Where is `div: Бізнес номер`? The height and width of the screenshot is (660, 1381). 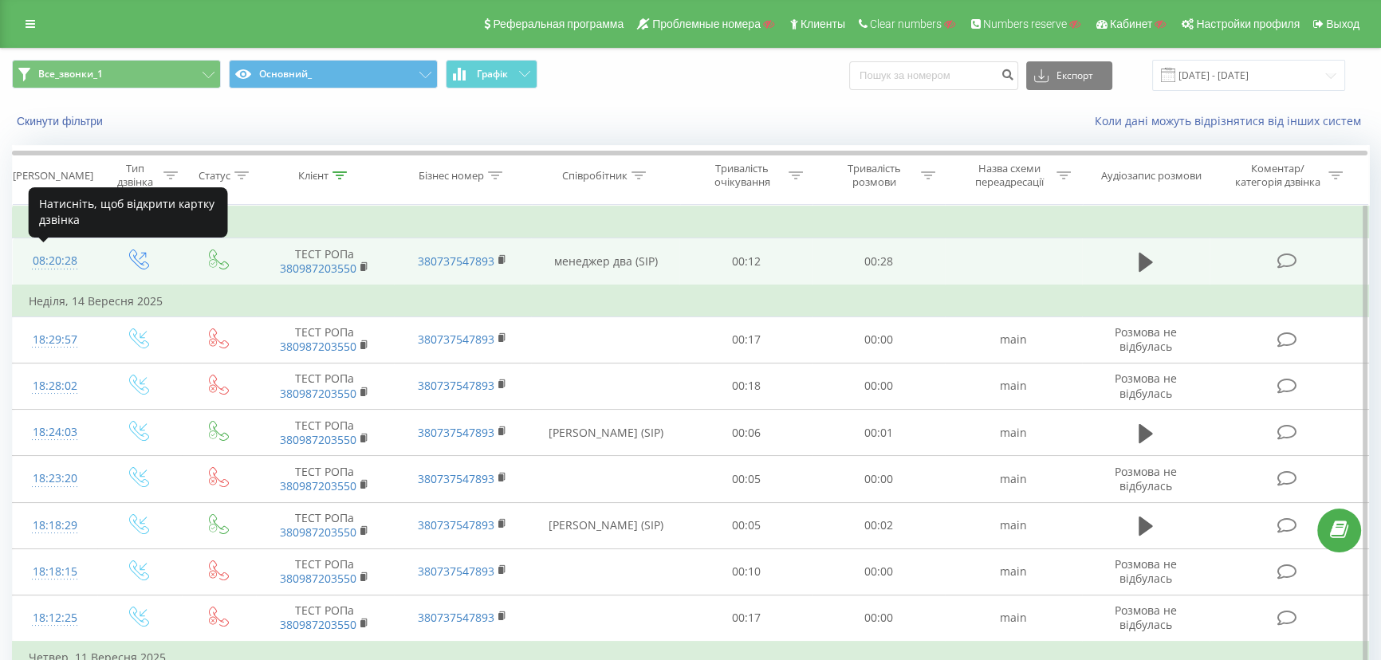
div: Бізнес номер is located at coordinates (451, 175).